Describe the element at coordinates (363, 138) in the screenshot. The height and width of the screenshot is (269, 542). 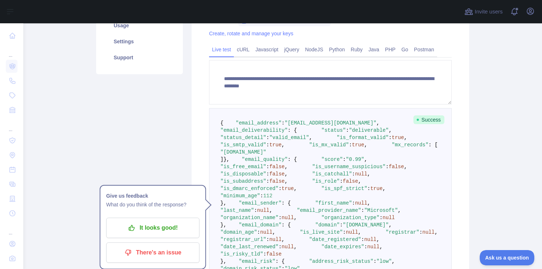
I see `span: "is_format_valid"` at that location.